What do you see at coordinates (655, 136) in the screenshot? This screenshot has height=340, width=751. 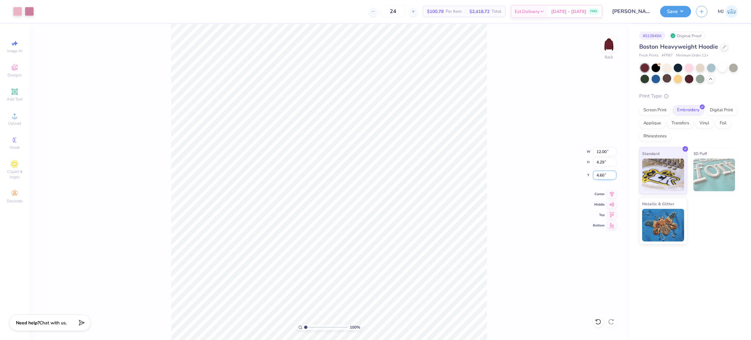 I see `div: Rhinestones` at bounding box center [655, 136].